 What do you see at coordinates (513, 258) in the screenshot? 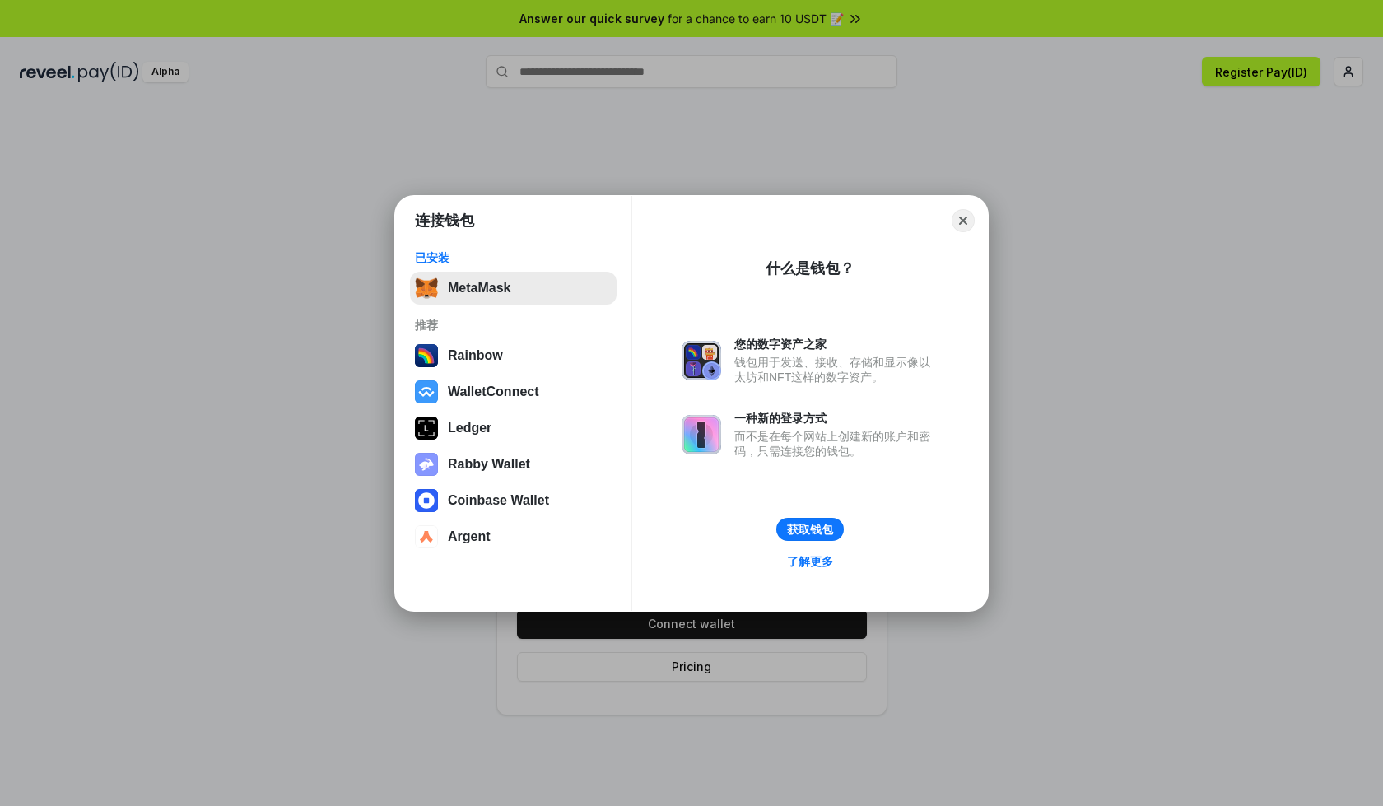
I see `div: 已安装` at bounding box center [513, 258].